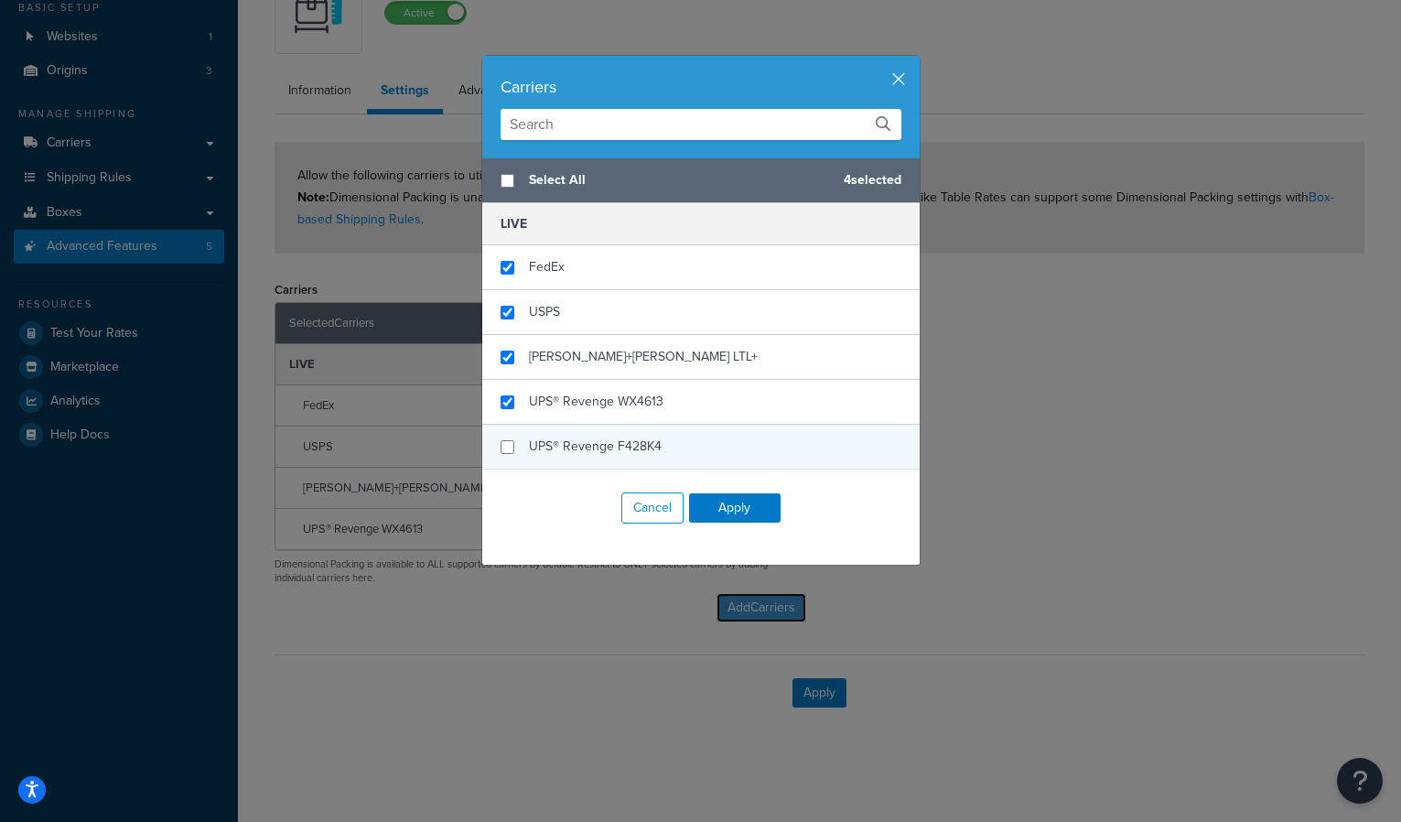 The height and width of the screenshot is (822, 1401). I want to click on span: UPS® Revenge WX4613, so click(596, 401).